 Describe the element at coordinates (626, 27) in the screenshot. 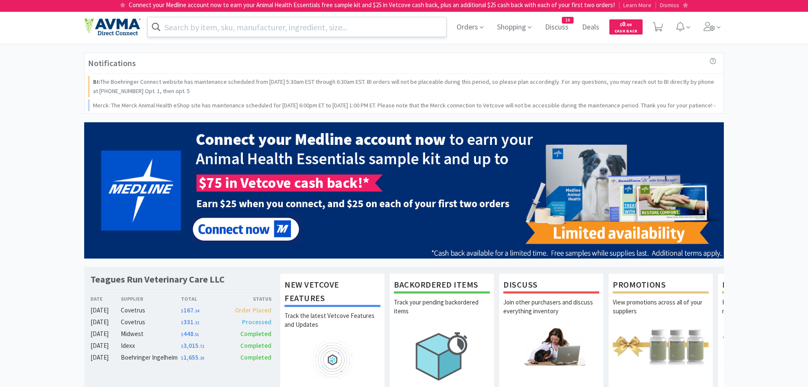

I see `a: $0.00Cash Back` at that location.